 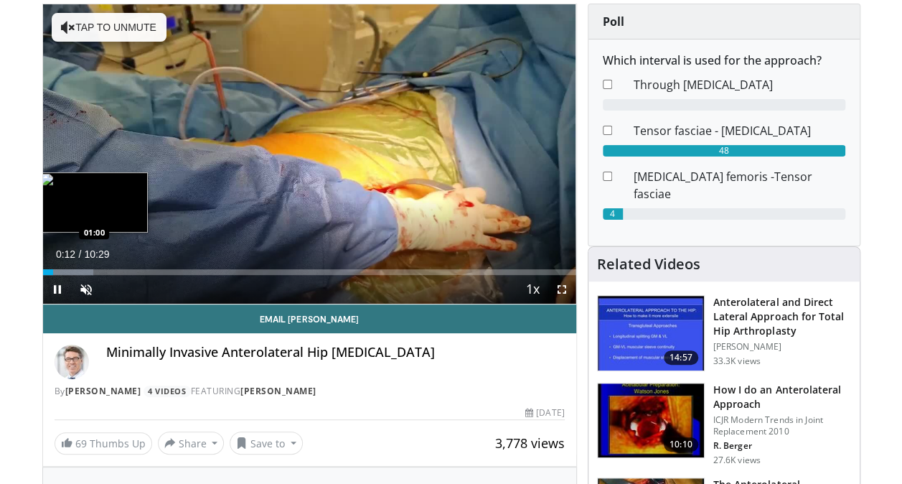 What do you see at coordinates (309, 154) in the screenshot?
I see `video-js: Video Player` at bounding box center [309, 154].